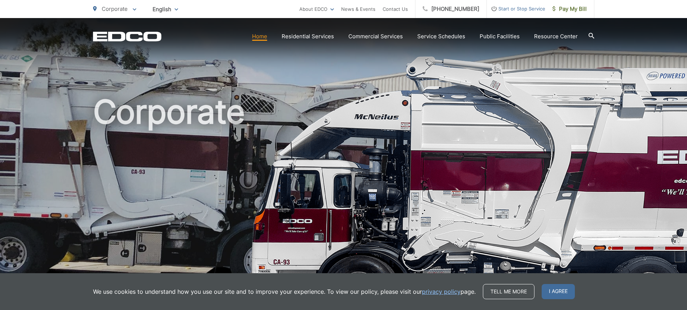 The image size is (687, 310). I want to click on a: News & Events, so click(358, 9).